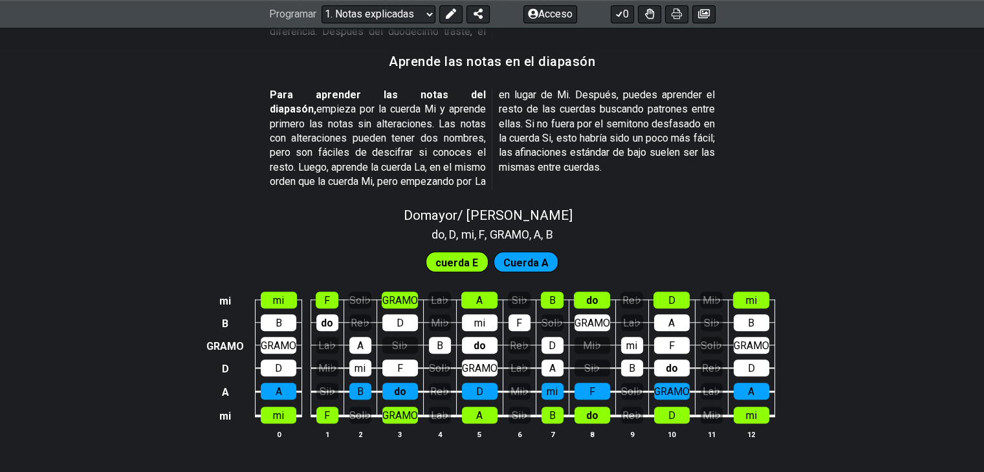 The width and height of the screenshot is (984, 472). Describe the element at coordinates (751, 435) in the screenshot. I see `font: 12` at that location.